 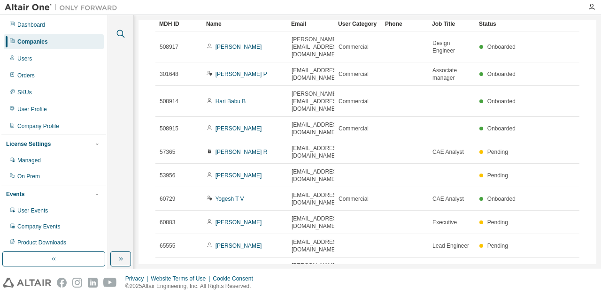 I want to click on div: Events, so click(x=15, y=194).